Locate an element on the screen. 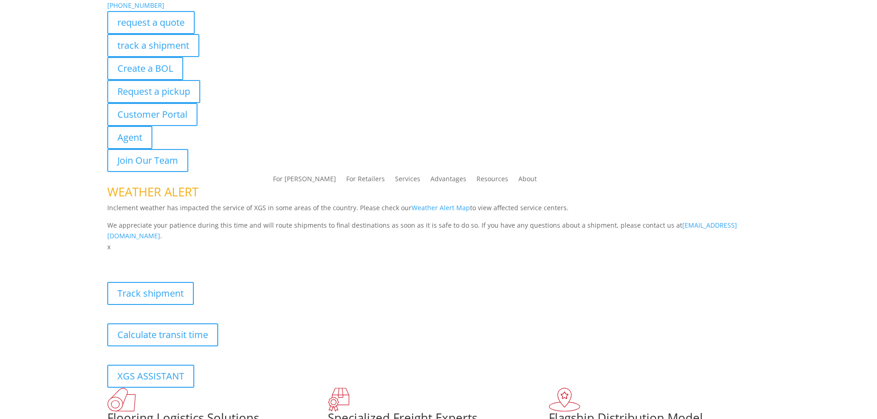 The height and width of the screenshot is (419, 877). a: request a quote is located at coordinates (151, 23).